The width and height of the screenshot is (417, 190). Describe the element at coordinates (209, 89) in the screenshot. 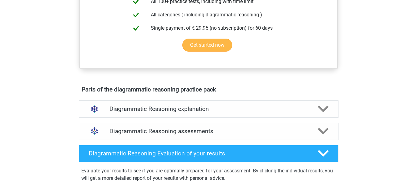

I see `h4: Parts of the diagrammatic reasoning practice pack` at that location.